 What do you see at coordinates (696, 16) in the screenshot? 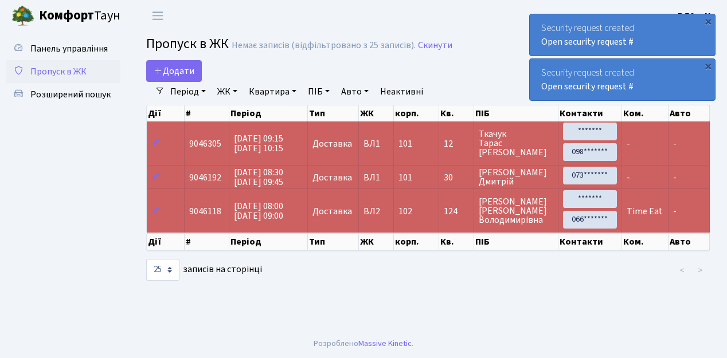
I see `b: ВЛ2 -. К.` at bounding box center [696, 16].